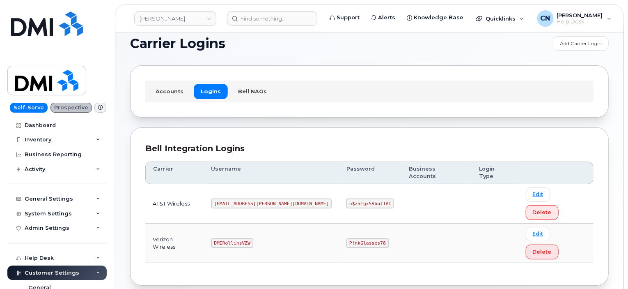 The width and height of the screenshot is (628, 289). What do you see at coordinates (581, 43) in the screenshot?
I see `a: Add Carrier Login` at bounding box center [581, 43].